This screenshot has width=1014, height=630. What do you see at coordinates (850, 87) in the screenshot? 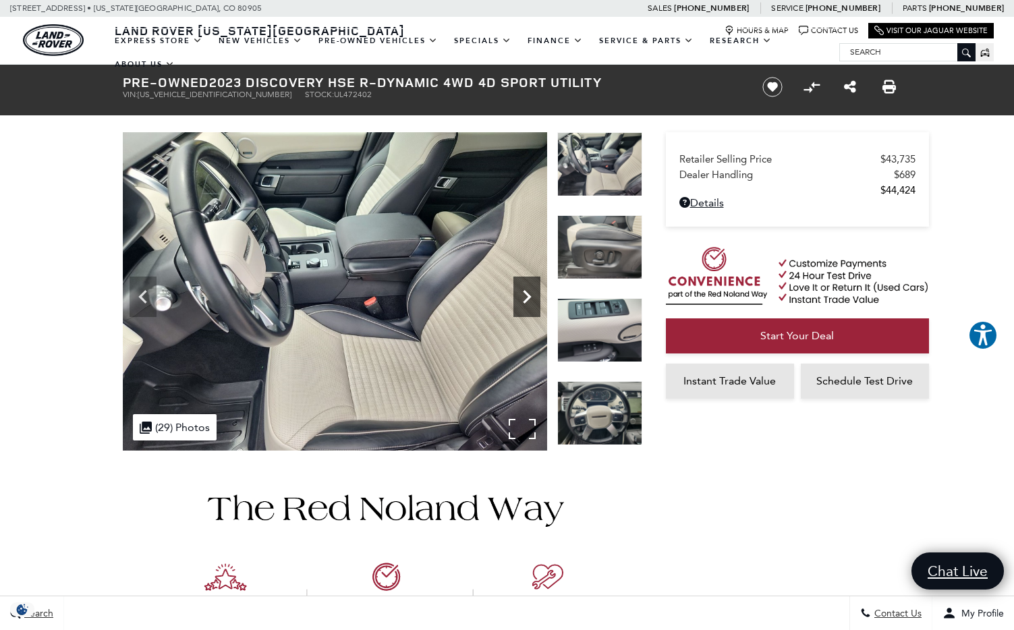
I see `a: Share this Pre-Owned 2023 Discovery HSE R-Dynamic 4WD 4D Sport Utility` at bounding box center [850, 87].